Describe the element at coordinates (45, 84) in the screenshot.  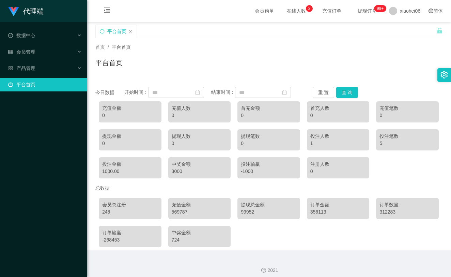
I see `a: 图标: dashboard平台首页` at that location.